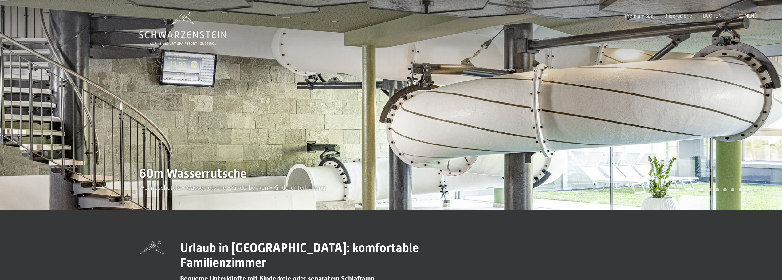  Describe the element at coordinates (751, 15) in the screenshot. I see `span: Menü` at that location.